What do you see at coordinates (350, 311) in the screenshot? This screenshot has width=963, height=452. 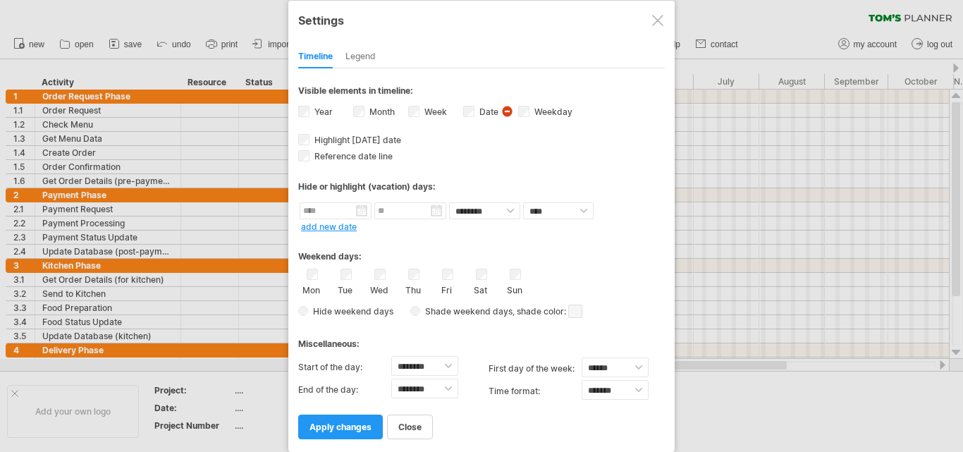 I see `span: Hide weekend days` at bounding box center [350, 311].